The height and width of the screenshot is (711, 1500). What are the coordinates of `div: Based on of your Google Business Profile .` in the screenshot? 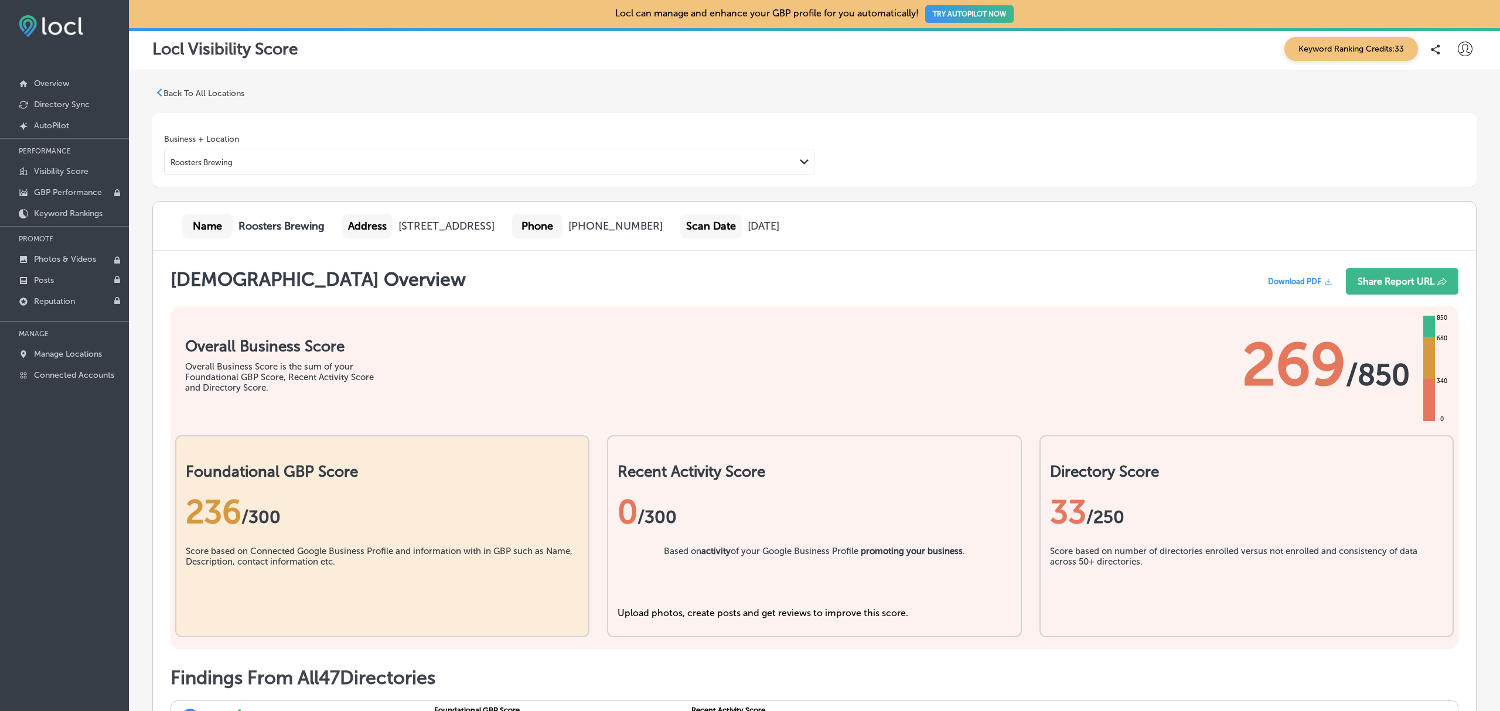 It's located at (814, 575).